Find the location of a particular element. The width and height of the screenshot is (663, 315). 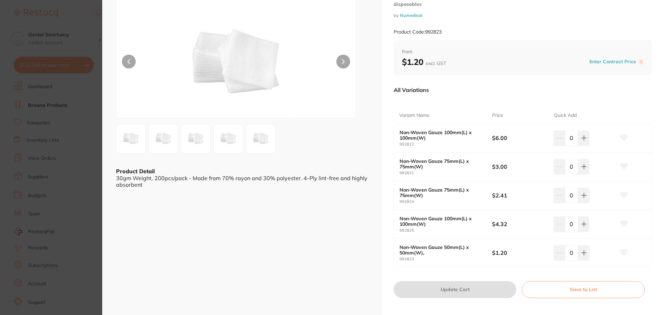

b: Non-Woven Gauze 50mm(L) x 50mm(W), is located at coordinates (441, 250).